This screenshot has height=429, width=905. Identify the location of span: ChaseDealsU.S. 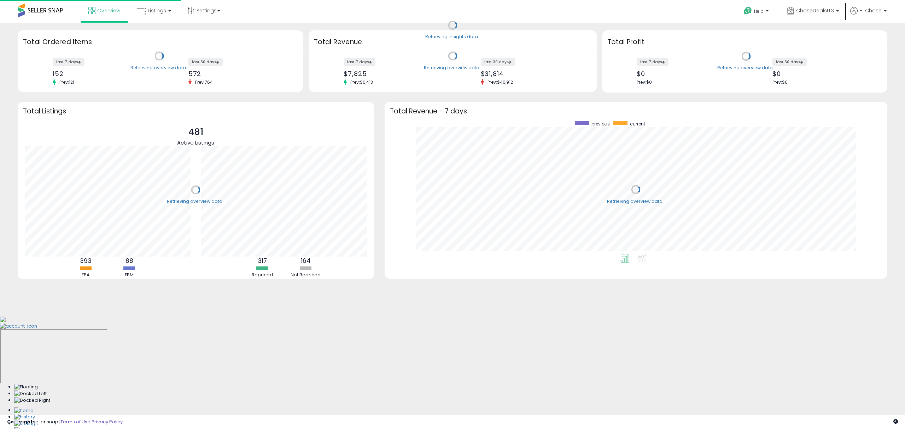
(815, 11).